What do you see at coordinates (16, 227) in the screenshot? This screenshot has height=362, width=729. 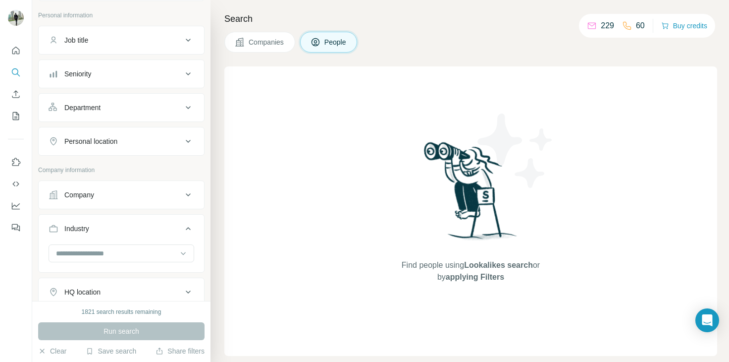 I see `button: Feedback` at bounding box center [16, 227].